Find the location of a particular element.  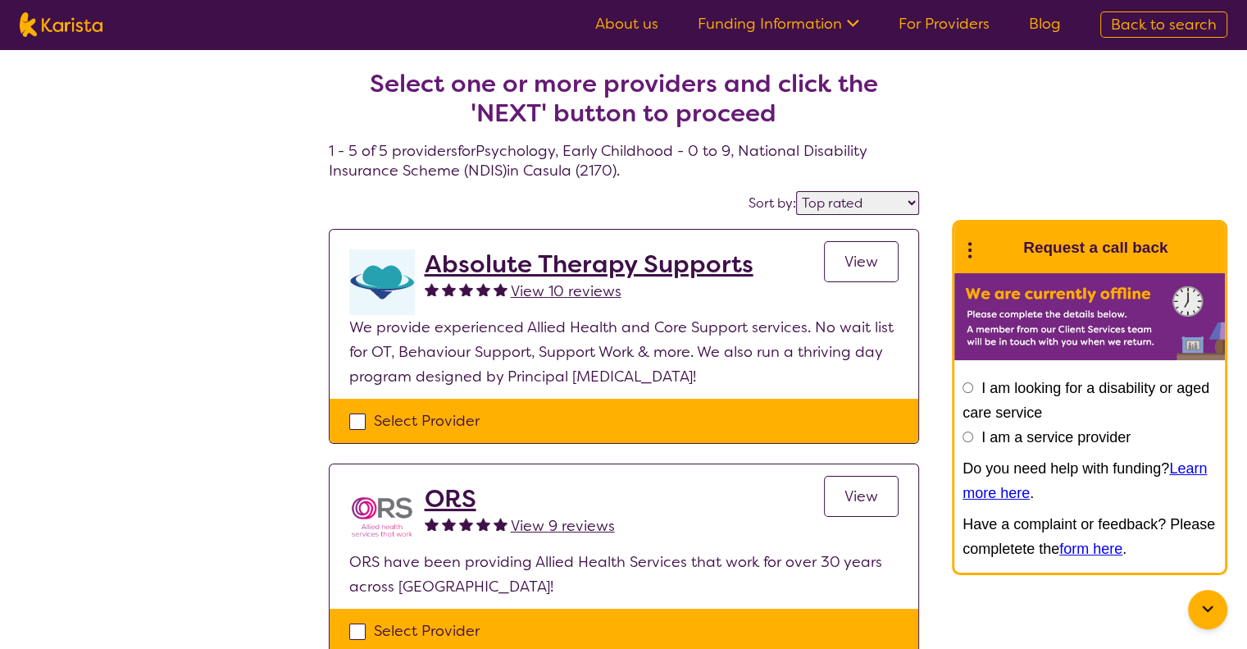

span: Back to search is located at coordinates (1163, 25).